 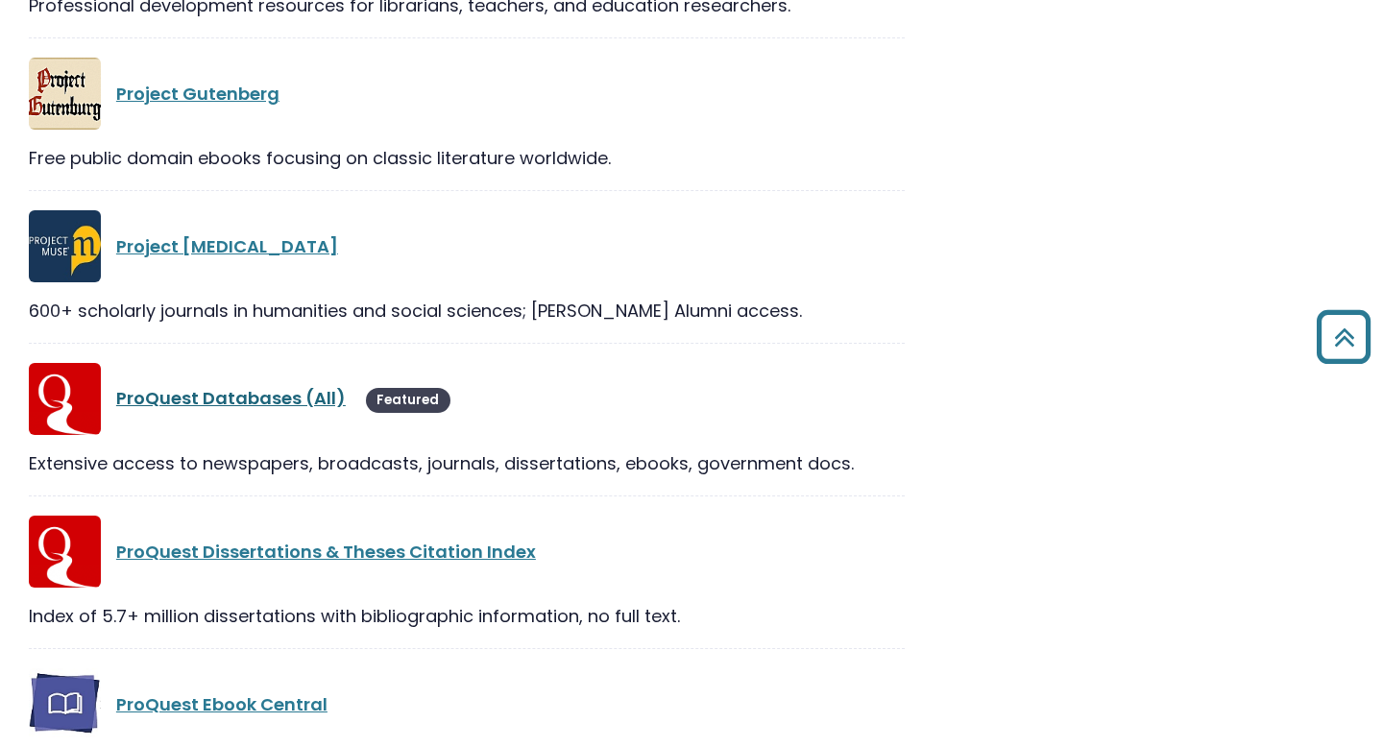 I want to click on a: ProQuest Dissertations & Theses Citation Index, so click(x=326, y=551).